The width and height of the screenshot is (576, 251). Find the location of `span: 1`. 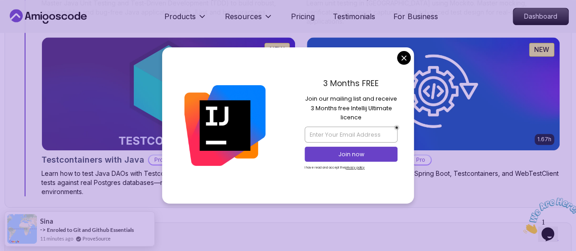

span: 1 is located at coordinates (5, 7).